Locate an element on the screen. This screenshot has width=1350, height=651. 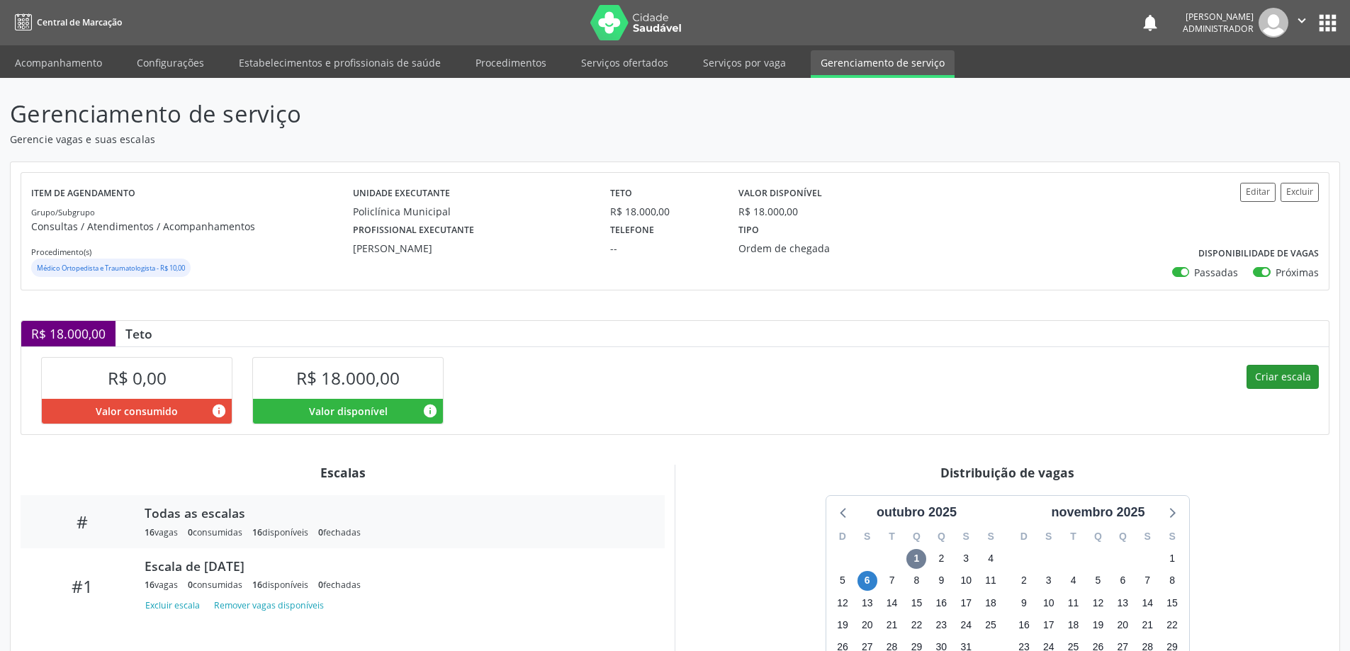
span: quinta-feira, 23 de outubro de 2025 is located at coordinates (941, 625).